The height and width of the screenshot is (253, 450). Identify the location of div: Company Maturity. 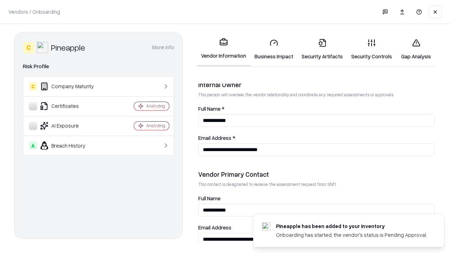
(71, 86).